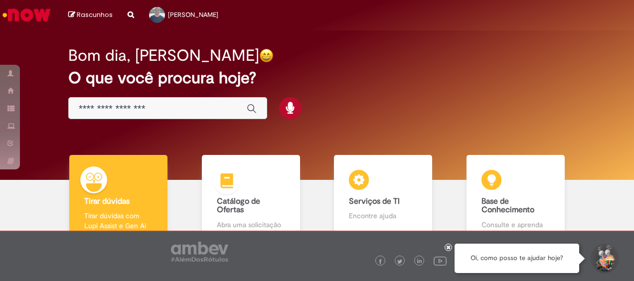 This screenshot has width=634, height=281. Describe the element at coordinates (400, 262) in the screenshot. I see `img: logo_footer_twitter.png` at that location.